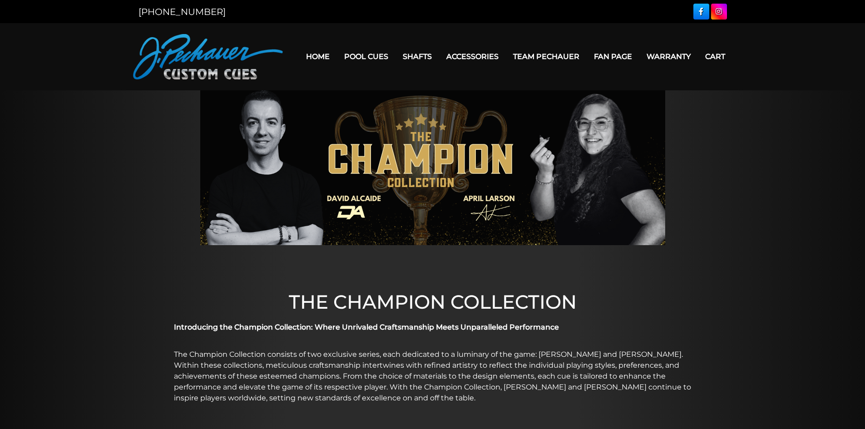 The image size is (865, 429). I want to click on strong: Introducing the Champion Collection: Where Unrivaled Craftsmanship Meets Unparalleled Performance, so click(366, 327).